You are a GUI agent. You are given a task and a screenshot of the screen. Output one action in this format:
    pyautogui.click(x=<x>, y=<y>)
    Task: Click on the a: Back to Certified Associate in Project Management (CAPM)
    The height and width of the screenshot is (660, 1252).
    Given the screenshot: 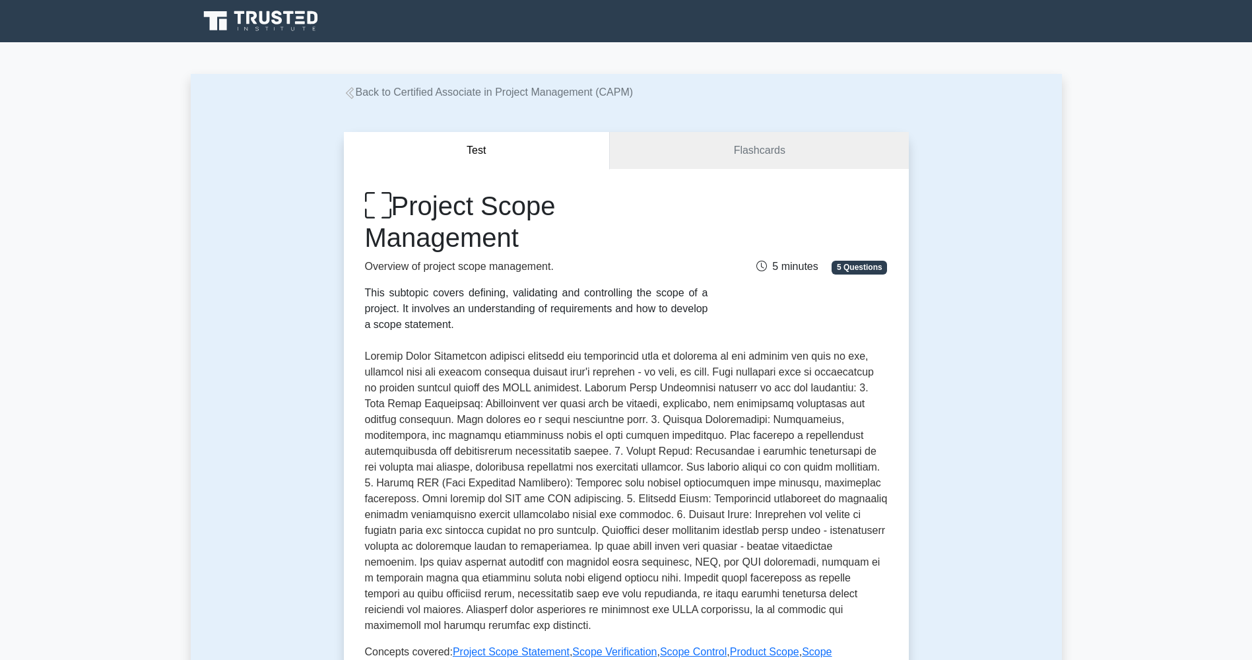 What is the action you would take?
    pyautogui.click(x=488, y=92)
    